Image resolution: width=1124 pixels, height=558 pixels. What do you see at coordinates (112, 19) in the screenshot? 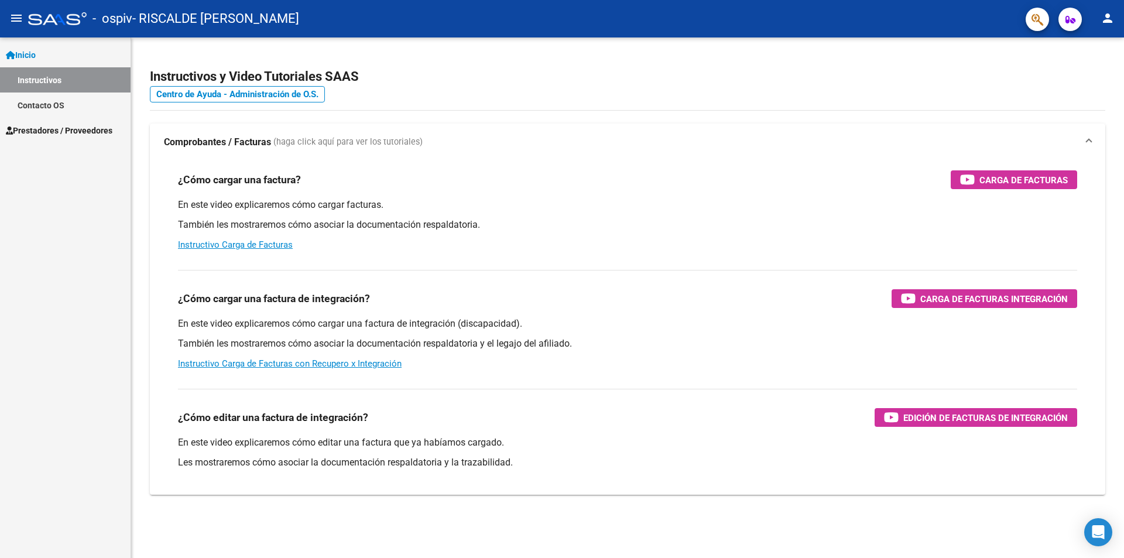
I see `span: - ospiv` at bounding box center [112, 19].